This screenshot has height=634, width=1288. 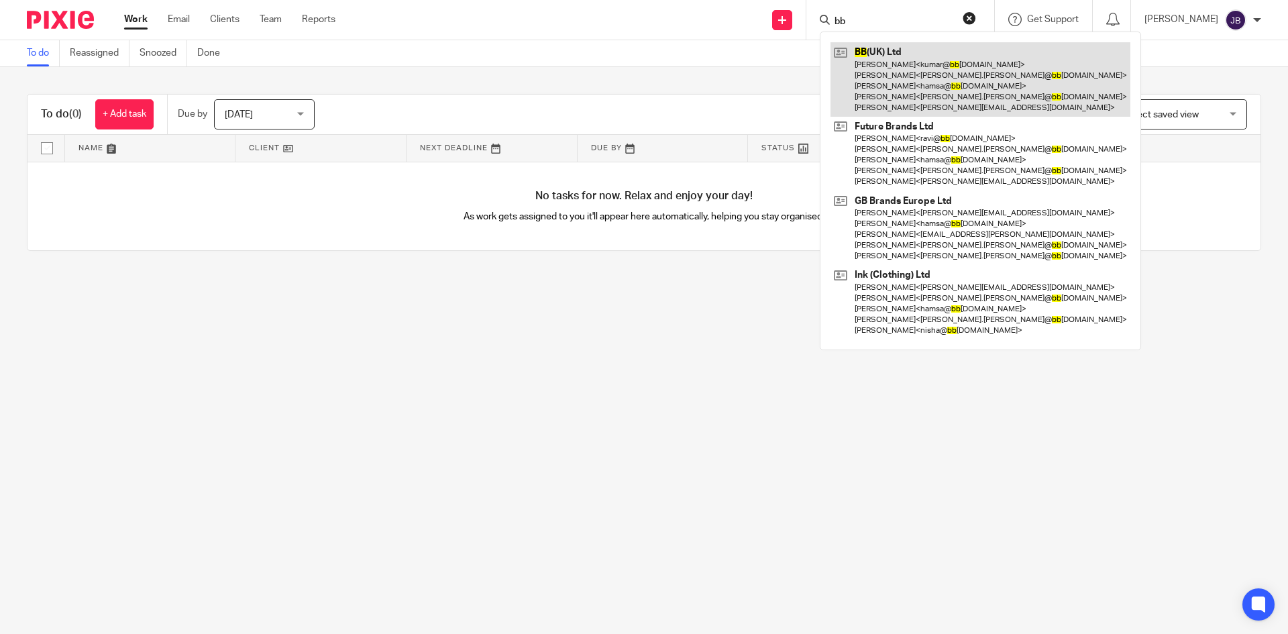 What do you see at coordinates (61, 114) in the screenshot?
I see `h1: To do` at bounding box center [61, 114].